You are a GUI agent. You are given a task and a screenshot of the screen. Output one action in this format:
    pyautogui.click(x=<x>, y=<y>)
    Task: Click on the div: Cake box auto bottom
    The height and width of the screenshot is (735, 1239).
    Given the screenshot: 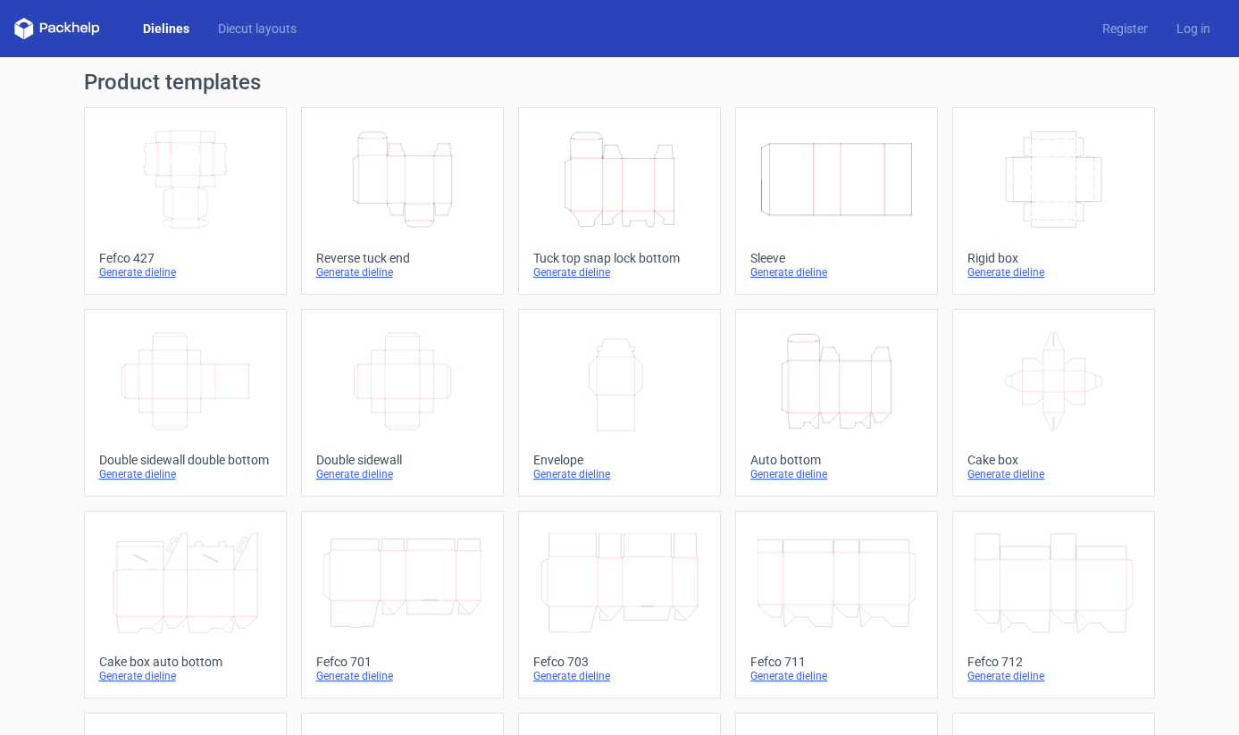 What is the action you would take?
    pyautogui.click(x=185, y=662)
    